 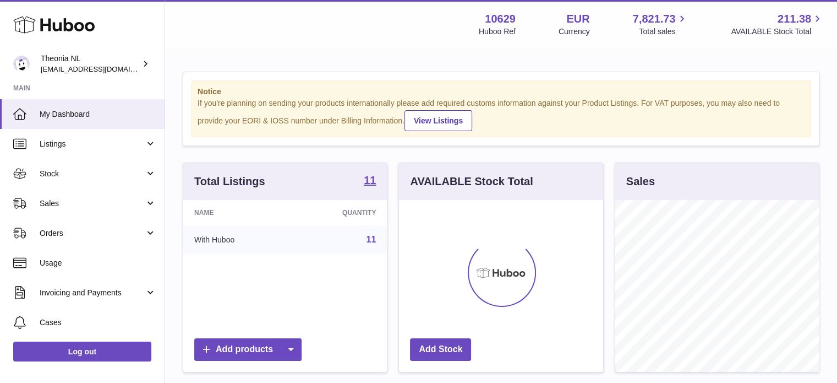 I want to click on a: View Listings, so click(x=438, y=121).